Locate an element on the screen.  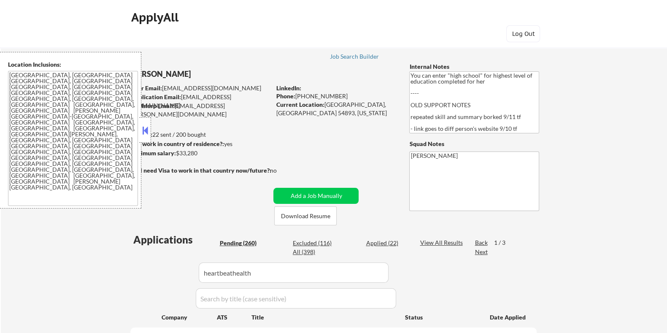
div: Applied (22) is located at coordinates (387, 243).